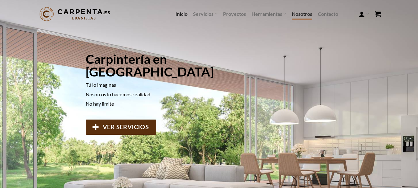 The width and height of the screenshot is (418, 188). Describe the element at coordinates (118, 94) in the screenshot. I see `span: Nosotros lo hacemos realidad` at that location.